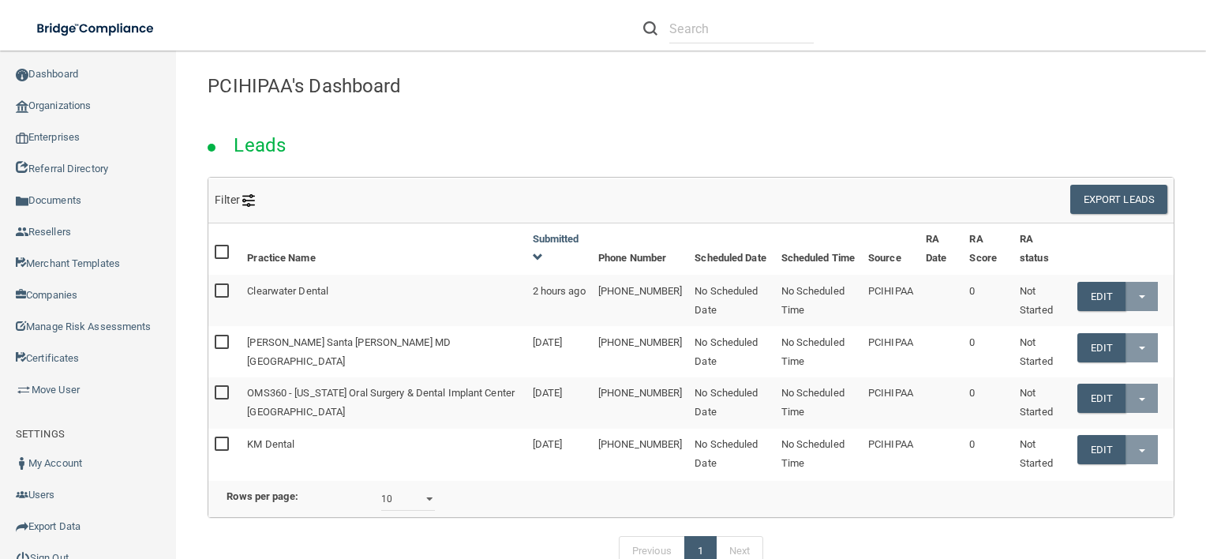  What do you see at coordinates (941, 249) in the screenshot?
I see `th: RA Date` at bounding box center [941, 249].